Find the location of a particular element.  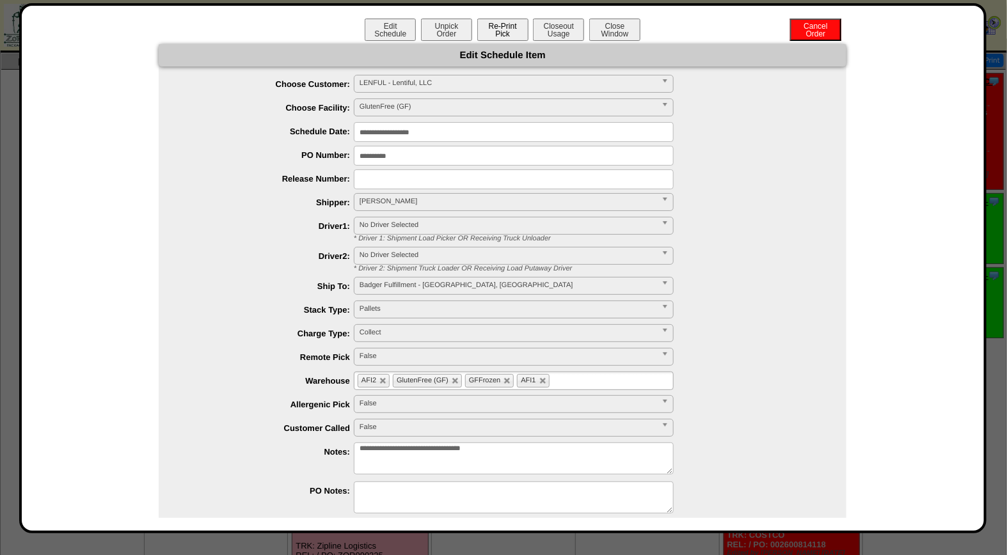

label: Release Number: is located at coordinates (269, 179).